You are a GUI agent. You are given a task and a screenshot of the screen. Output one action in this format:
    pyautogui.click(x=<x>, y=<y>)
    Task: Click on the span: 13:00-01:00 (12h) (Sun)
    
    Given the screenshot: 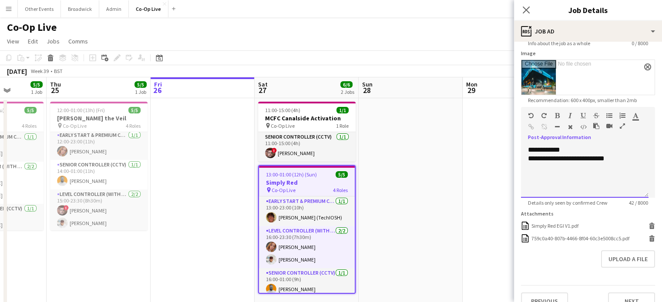 What is the action you would take?
    pyautogui.click(x=291, y=174)
    